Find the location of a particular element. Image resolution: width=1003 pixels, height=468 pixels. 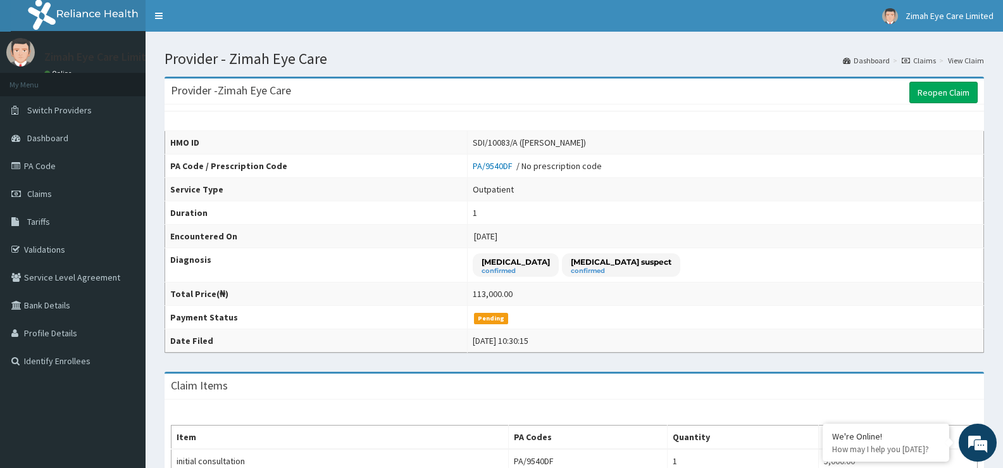

th: Service Type is located at coordinates (316, 189).